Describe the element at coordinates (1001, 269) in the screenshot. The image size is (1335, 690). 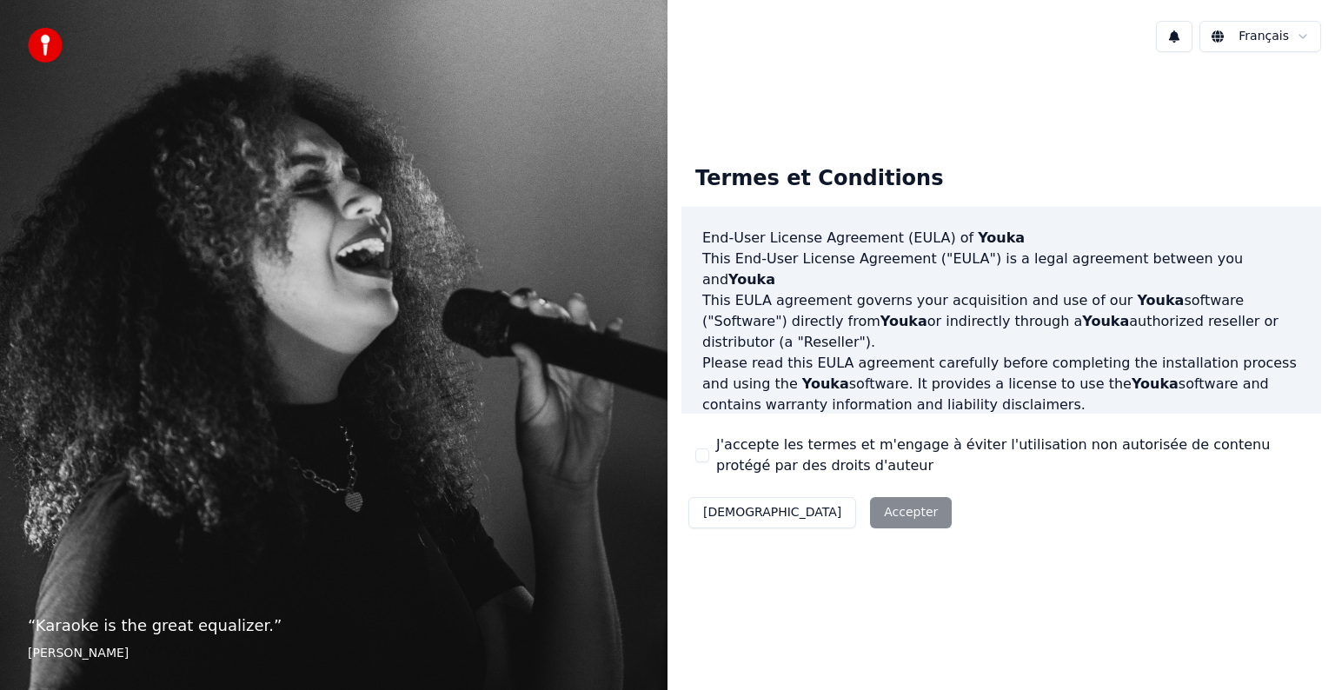
I see `p: This End-User License Agreement ("EULA") is a legal agreement between you and` at that location.